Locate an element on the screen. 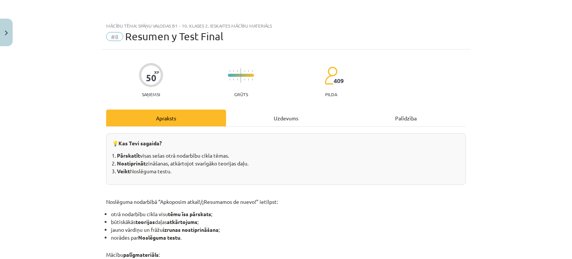  p: Grūts is located at coordinates (241, 94).